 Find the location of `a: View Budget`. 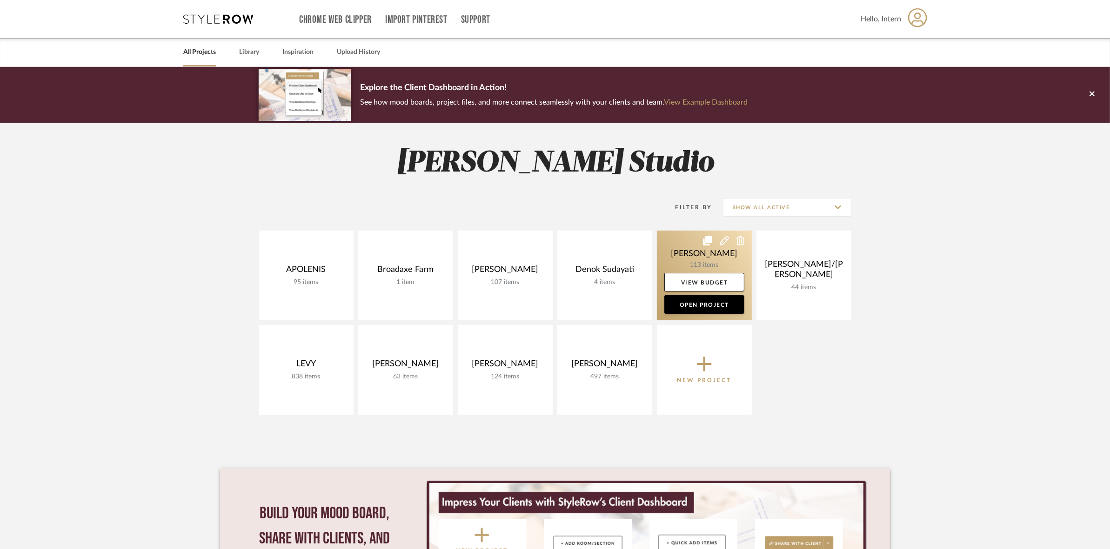

a: View Budget is located at coordinates (704, 282).